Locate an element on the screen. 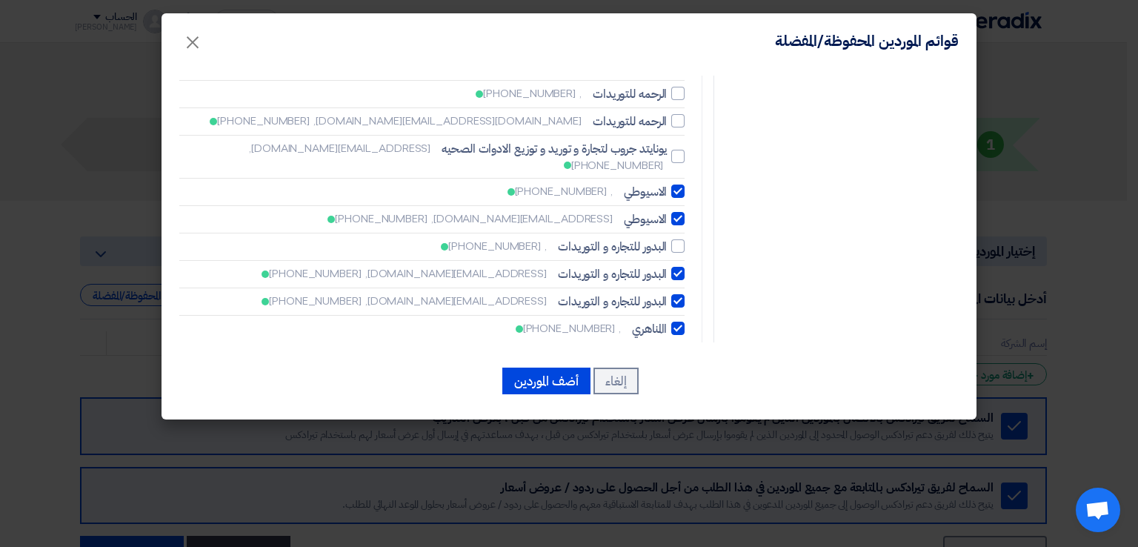  h4: قوائم الموردين المحفوظة/المفضلة is located at coordinates (867, 41).